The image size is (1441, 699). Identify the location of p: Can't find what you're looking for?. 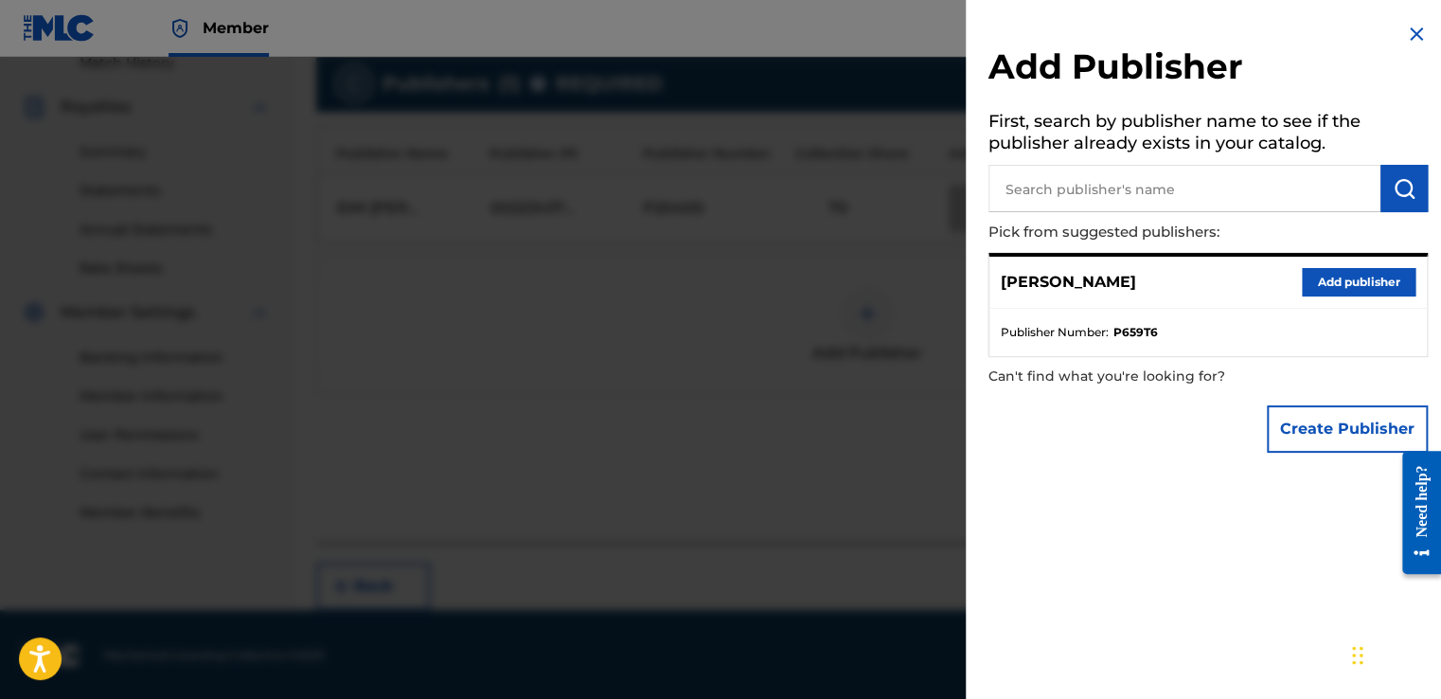
(1154, 376).